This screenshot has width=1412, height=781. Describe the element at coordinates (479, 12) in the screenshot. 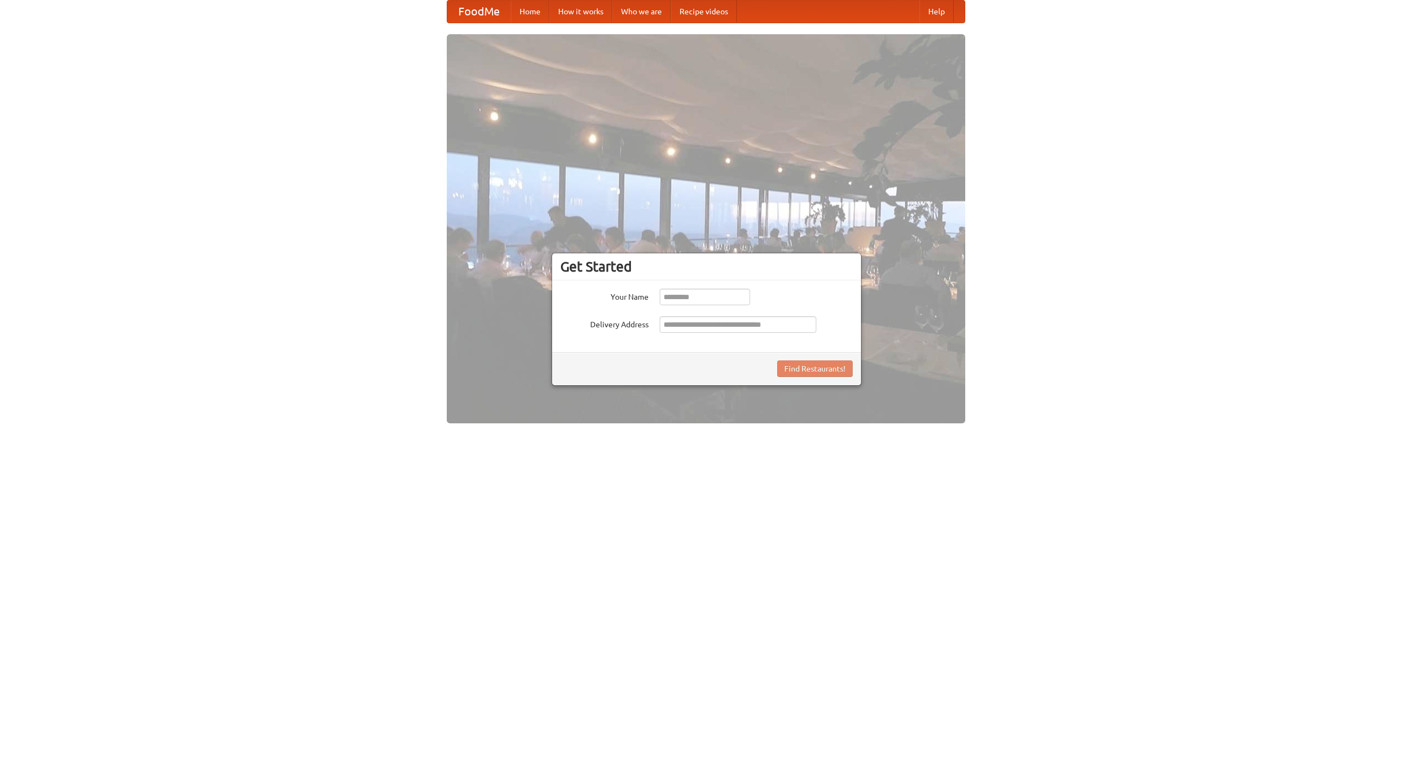

I see `a: FoodMe` at that location.